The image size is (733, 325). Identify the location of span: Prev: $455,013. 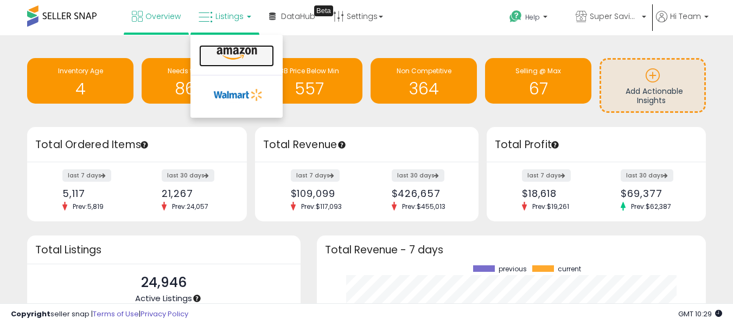
(423, 206).